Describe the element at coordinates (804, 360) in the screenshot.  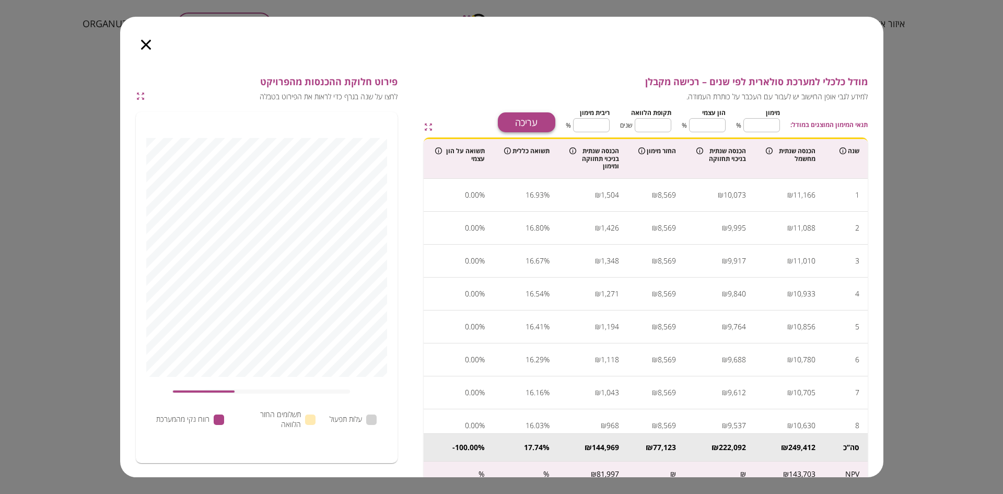
I see `div: 10,780` at that location.